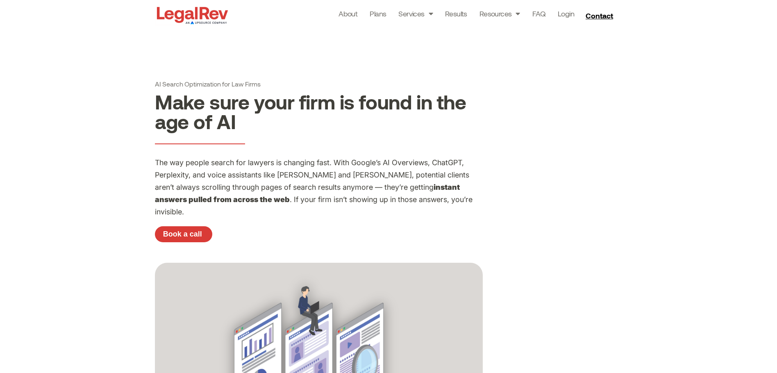 This screenshot has height=373, width=777. Describe the element at coordinates (599, 16) in the screenshot. I see `span: Contact` at that location.